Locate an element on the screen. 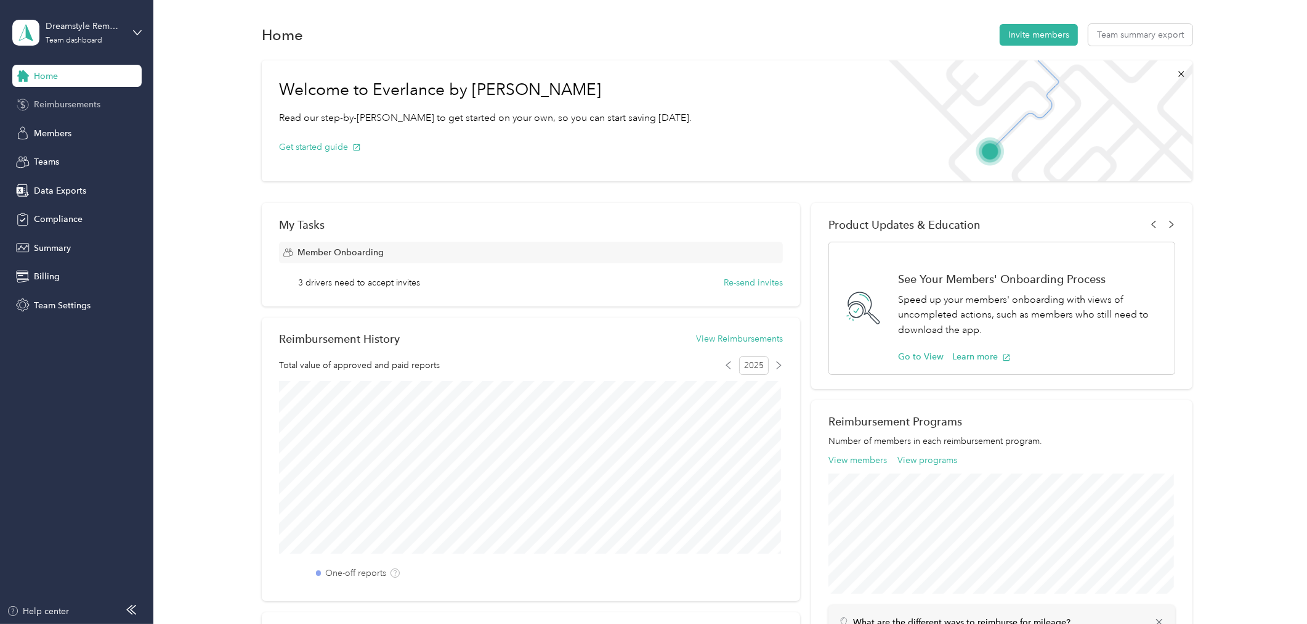 The width and height of the screenshot is (1307, 624). span: Members is located at coordinates (52, 133).